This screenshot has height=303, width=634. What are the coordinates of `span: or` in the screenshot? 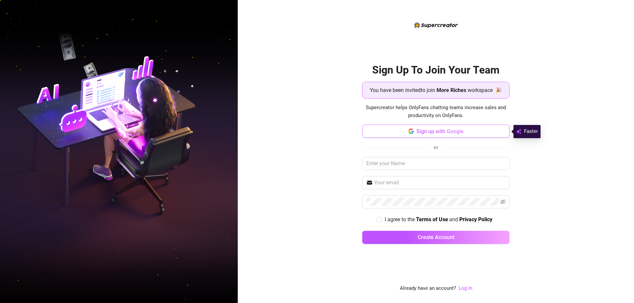 It's located at (436, 148).